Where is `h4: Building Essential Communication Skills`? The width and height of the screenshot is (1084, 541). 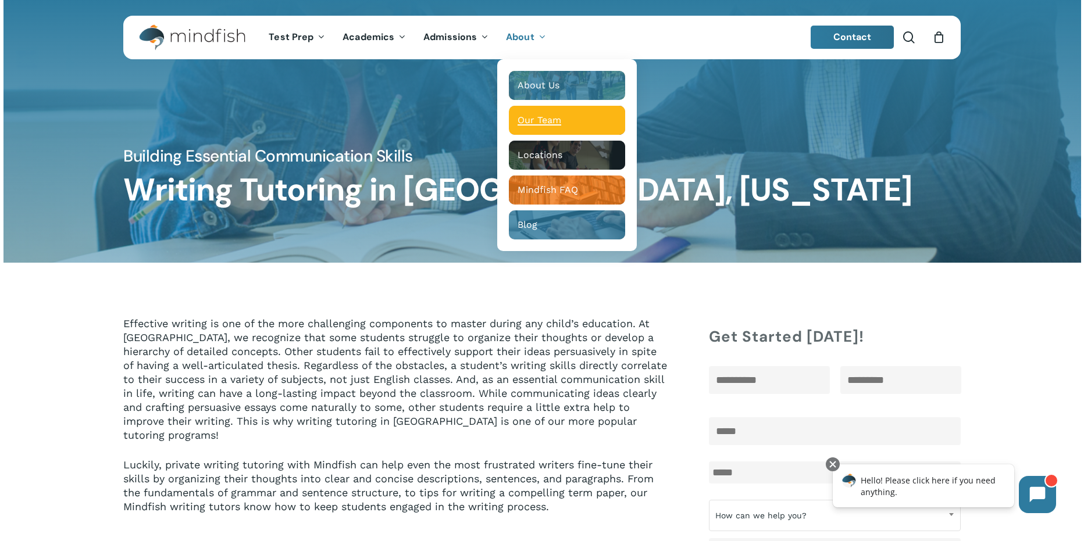
h4: Building Essential Communication Skills is located at coordinates (541, 156).